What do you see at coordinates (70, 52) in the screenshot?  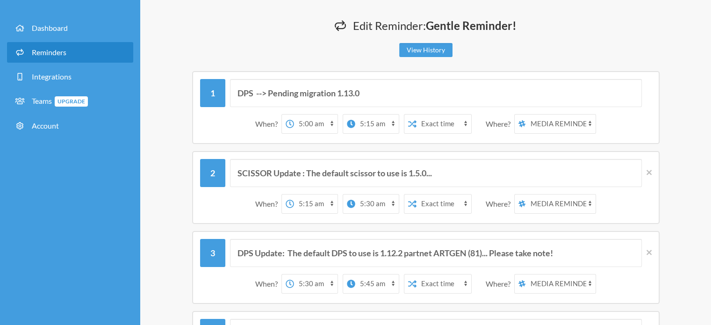 I see `a: Reminders` at bounding box center [70, 52].